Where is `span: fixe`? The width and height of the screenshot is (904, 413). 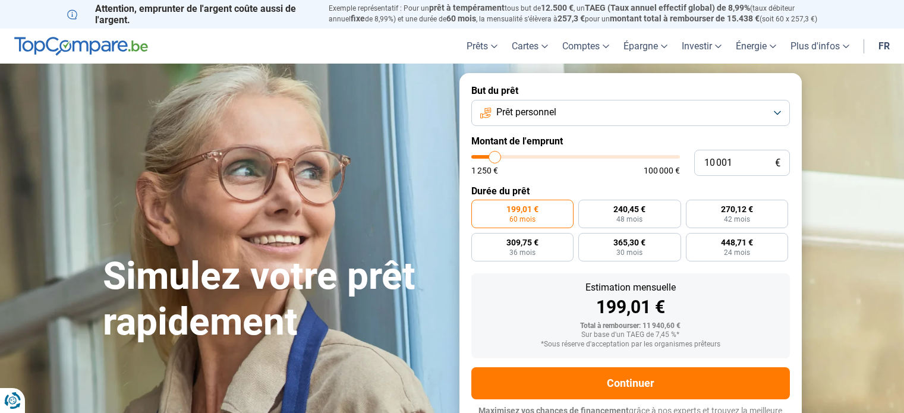
span: fixe is located at coordinates (358, 18).